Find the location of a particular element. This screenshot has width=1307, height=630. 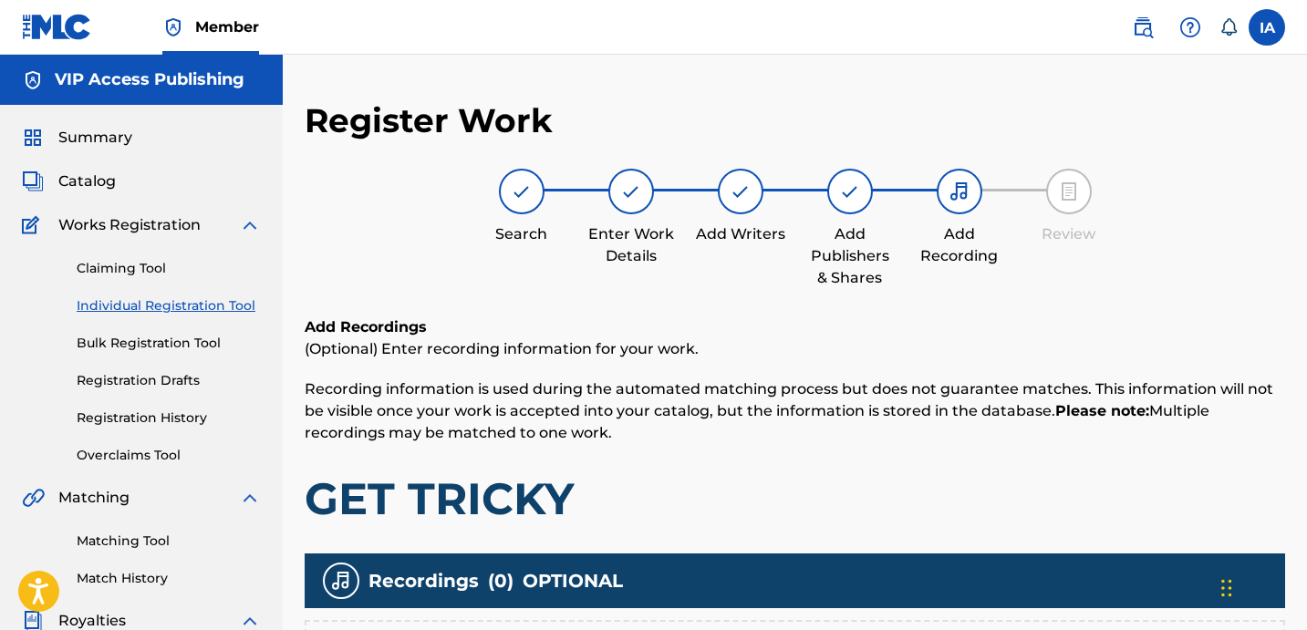

img: Summary is located at coordinates (33, 138).